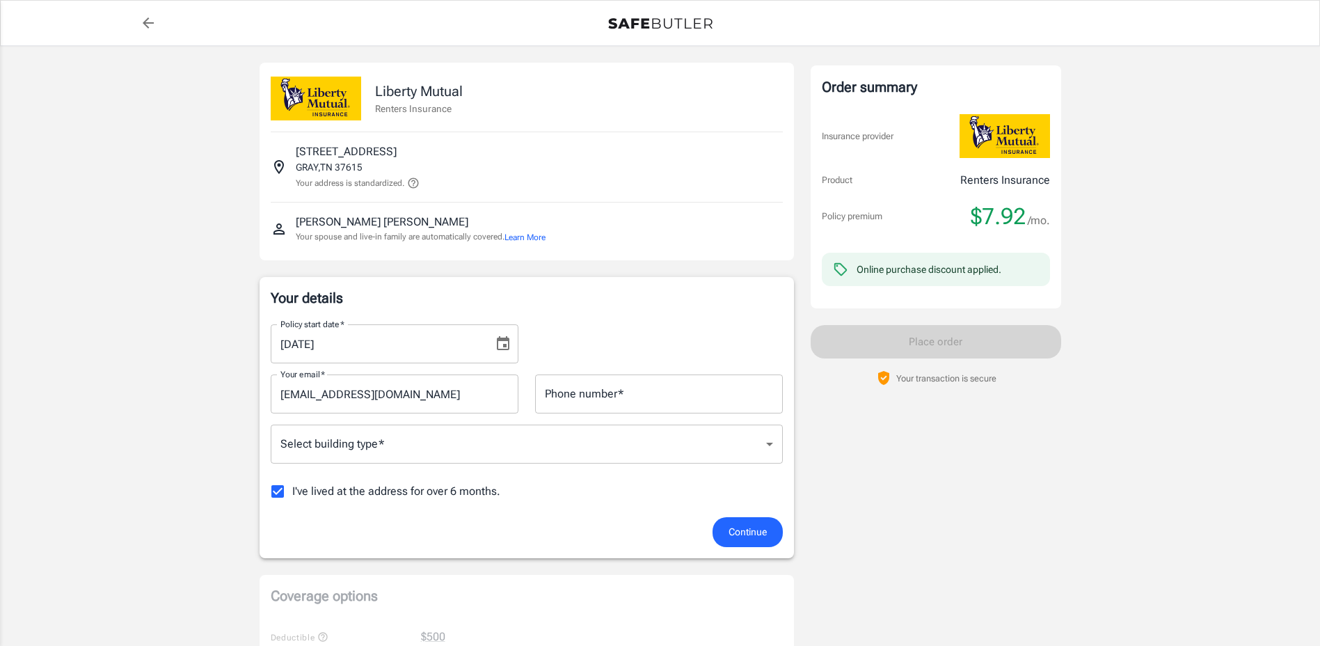 The width and height of the screenshot is (1320, 646). I want to click on div: Order summary, so click(936, 87).